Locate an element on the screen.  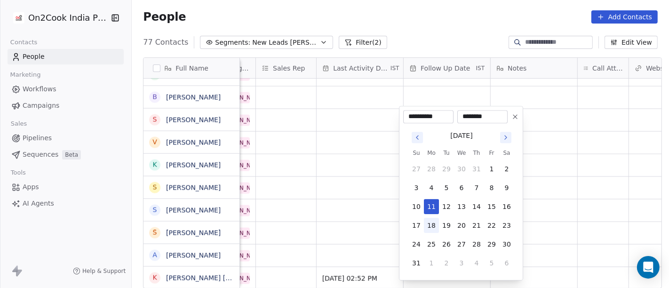
th: Monday is located at coordinates (431, 153).